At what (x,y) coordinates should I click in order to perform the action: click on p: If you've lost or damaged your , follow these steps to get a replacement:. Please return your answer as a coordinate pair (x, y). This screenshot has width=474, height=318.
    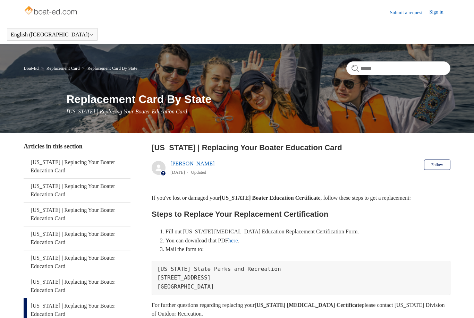
    Looking at the image, I should click on (301, 198).